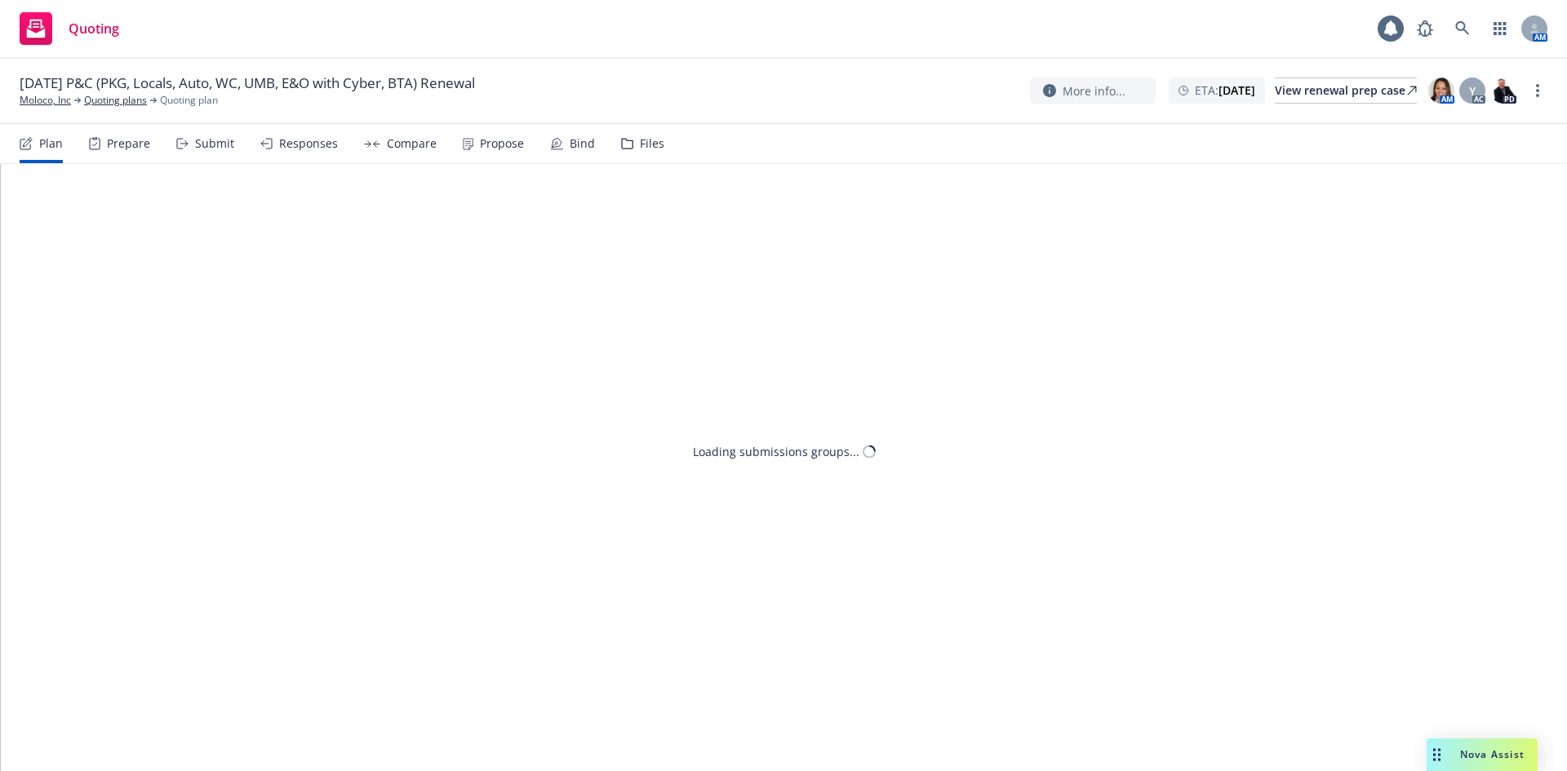 The height and width of the screenshot is (771, 1567). Describe the element at coordinates (776, 451) in the screenshot. I see `div: Loading submissions groups...` at that location.